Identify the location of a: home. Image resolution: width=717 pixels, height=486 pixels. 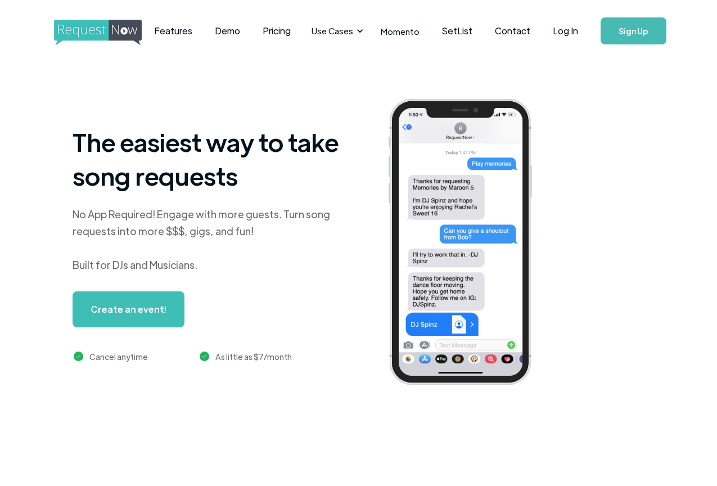
(84, 31).